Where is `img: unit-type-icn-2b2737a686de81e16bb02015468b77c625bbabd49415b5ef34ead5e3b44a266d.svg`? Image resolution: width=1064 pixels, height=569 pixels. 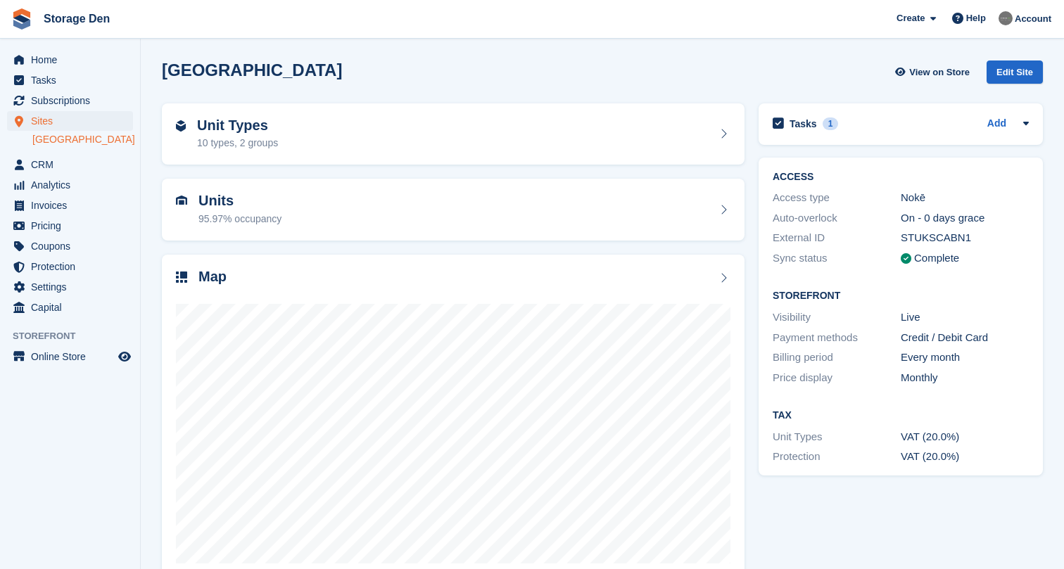 img: unit-type-icn-2b2737a686de81e16bb02015468b77c625bbabd49415b5ef34ead5e3b44a266d.svg is located at coordinates (181, 126).